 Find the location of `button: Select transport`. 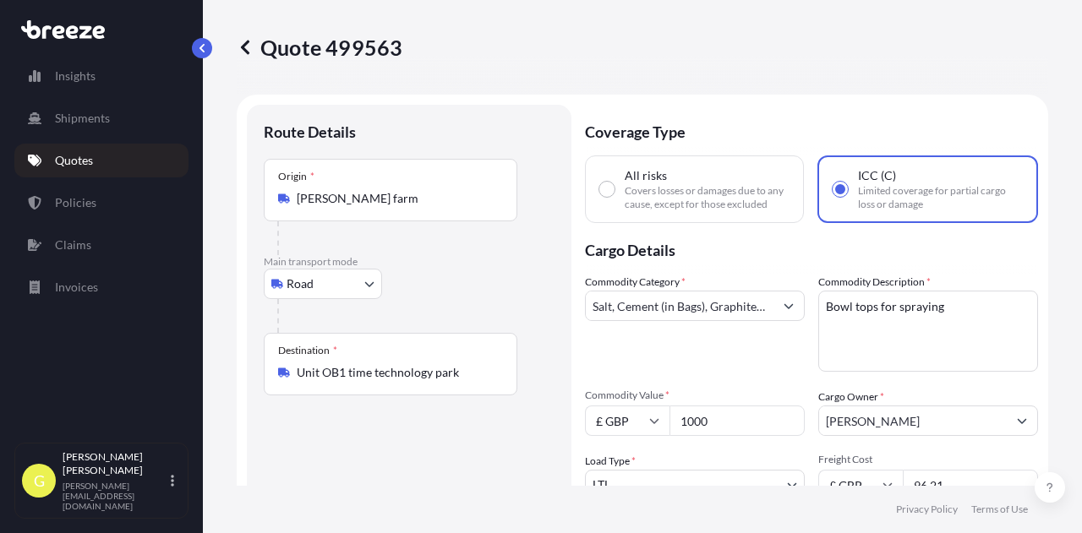

button: Select transport is located at coordinates (323, 284).